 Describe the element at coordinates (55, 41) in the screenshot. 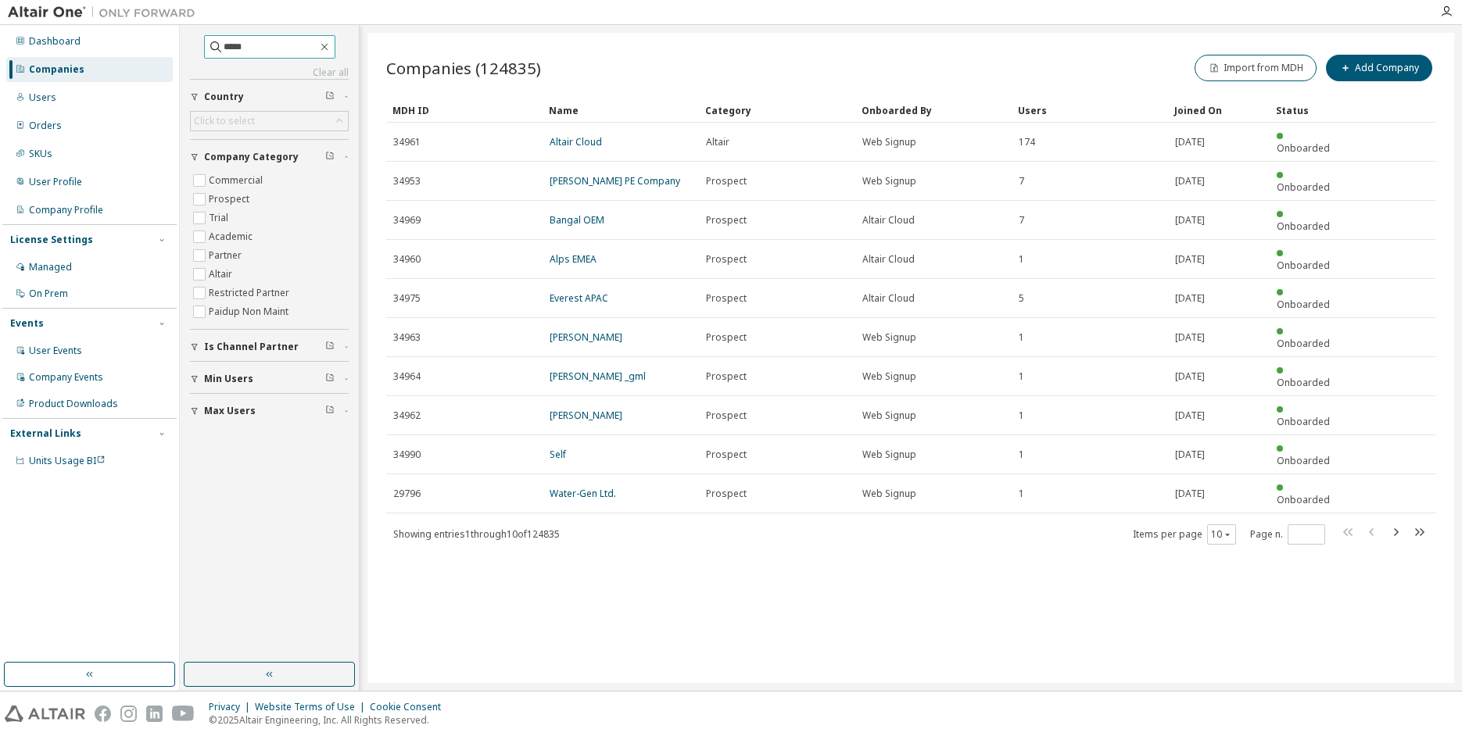

I see `div: Dashboard` at that location.